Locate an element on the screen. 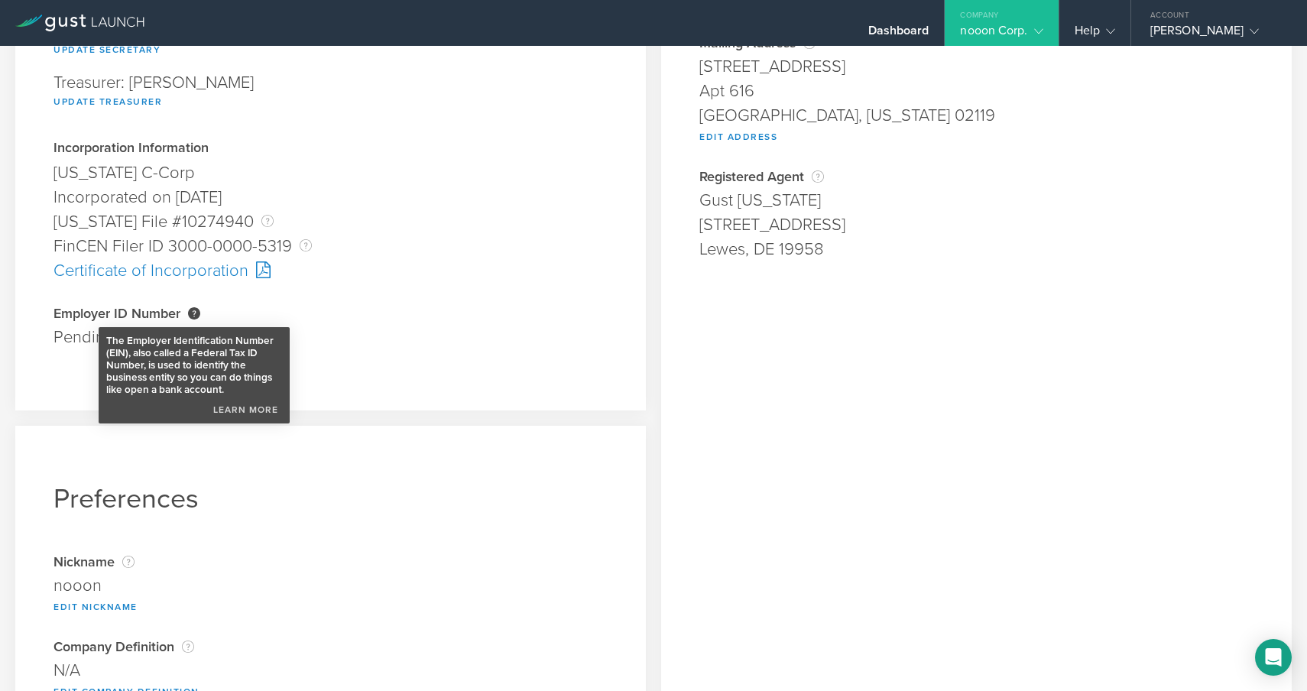 The image size is (1307, 691). div: FinCEN Filer ID 3000-0000-5319 is located at coordinates (330, 246).